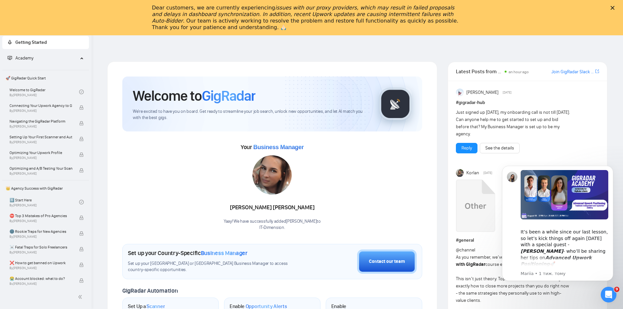 Image resolution: width=623 pixels, height=309 pixels. Describe the element at coordinates (251, 115) in the screenshot. I see `span: We're excited to have you on board. Get ready to streamline your job search, unlock new opportuni...` at that location.